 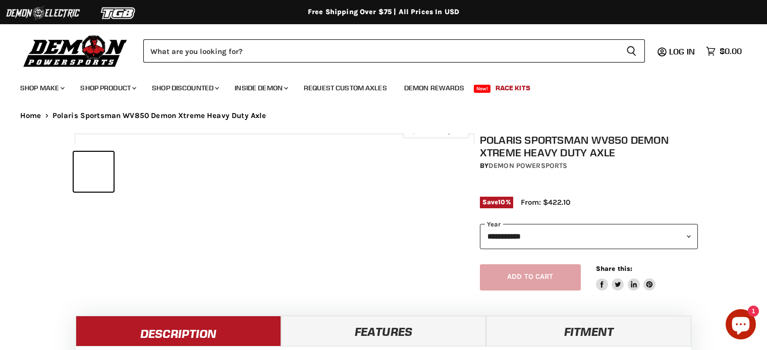 I want to click on span: From: $422.10, so click(x=545, y=202).